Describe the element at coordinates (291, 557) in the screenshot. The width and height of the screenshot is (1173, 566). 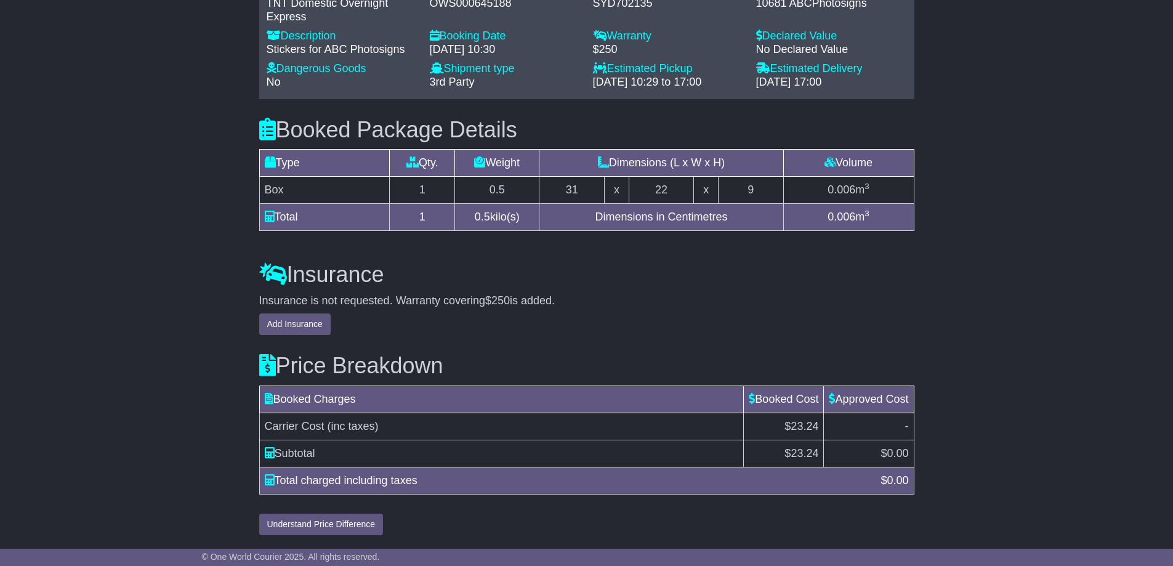
I see `span: © One World Courier 2025. All rights reserved.` at that location.